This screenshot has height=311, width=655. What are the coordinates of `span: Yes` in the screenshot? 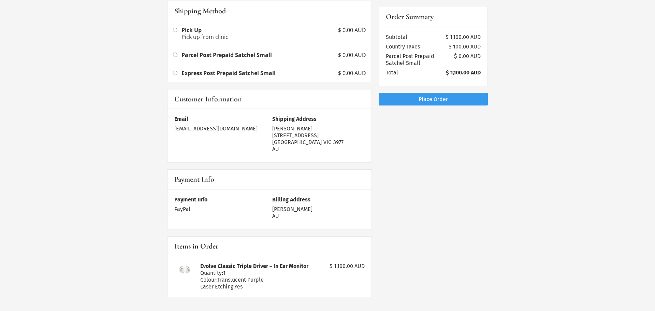 It's located at (238, 286).